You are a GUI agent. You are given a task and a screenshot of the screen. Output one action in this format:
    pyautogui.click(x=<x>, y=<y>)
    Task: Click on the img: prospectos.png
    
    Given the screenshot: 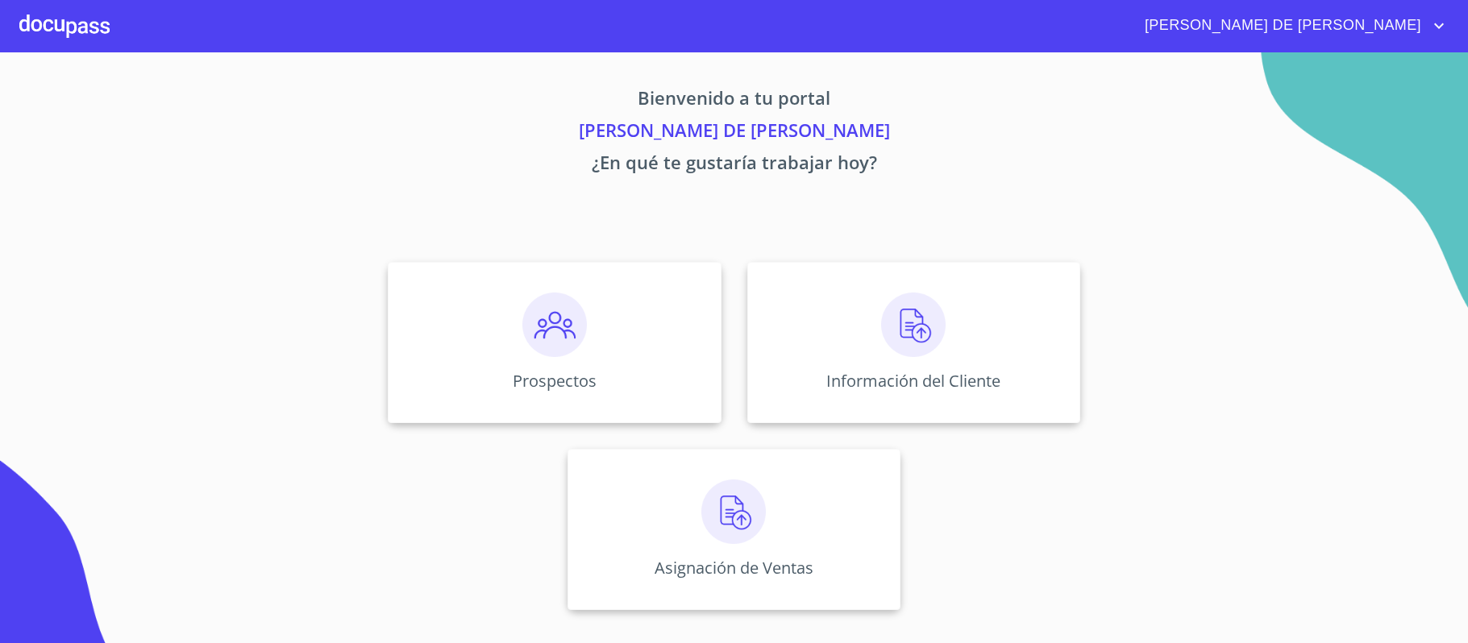 What is the action you would take?
    pyautogui.click(x=555, y=325)
    